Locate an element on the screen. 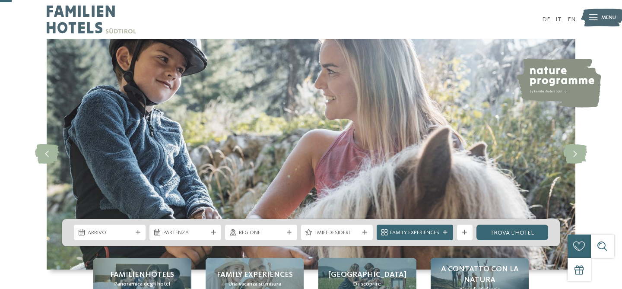 This screenshot has height=289, width=622. span: I miei desideri is located at coordinates (336, 233).